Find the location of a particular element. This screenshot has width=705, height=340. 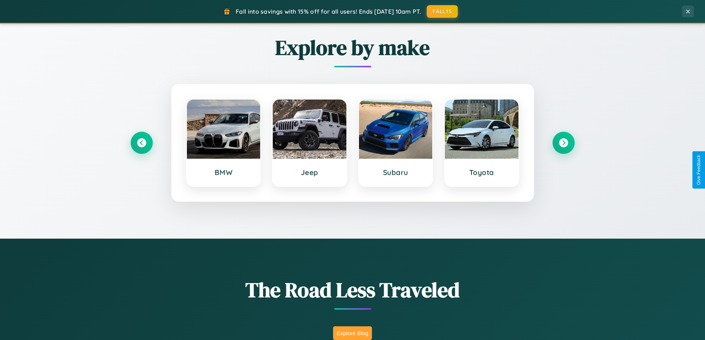

h3: Subaru is located at coordinates (396, 172).